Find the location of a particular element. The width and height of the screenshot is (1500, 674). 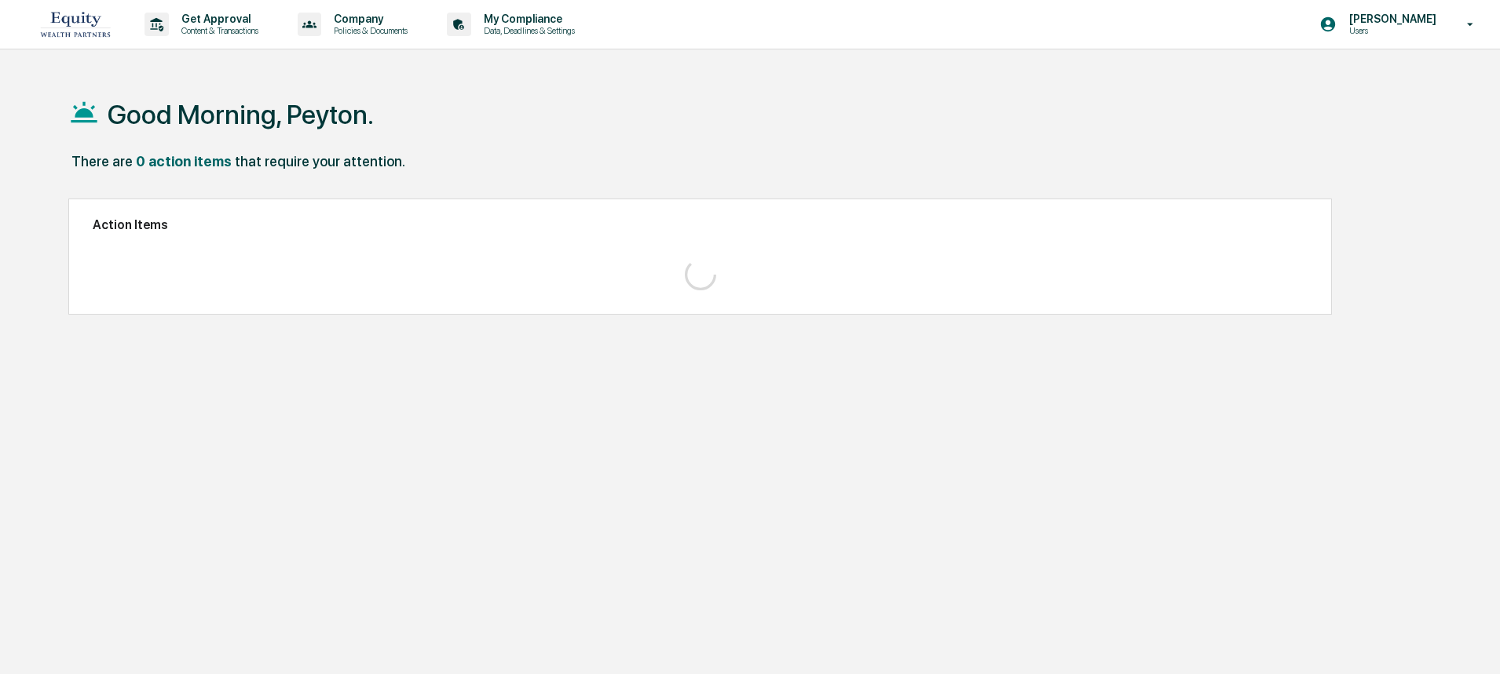

p: Users is located at coordinates (1390, 31).